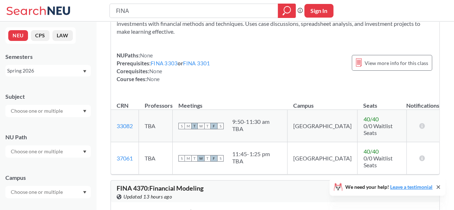  Describe the element at coordinates (164, 63) in the screenshot. I see `a: FINA 3303` at that location.